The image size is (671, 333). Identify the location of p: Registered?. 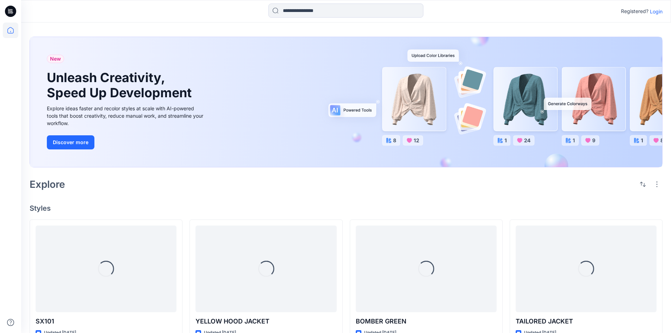
(635, 11).